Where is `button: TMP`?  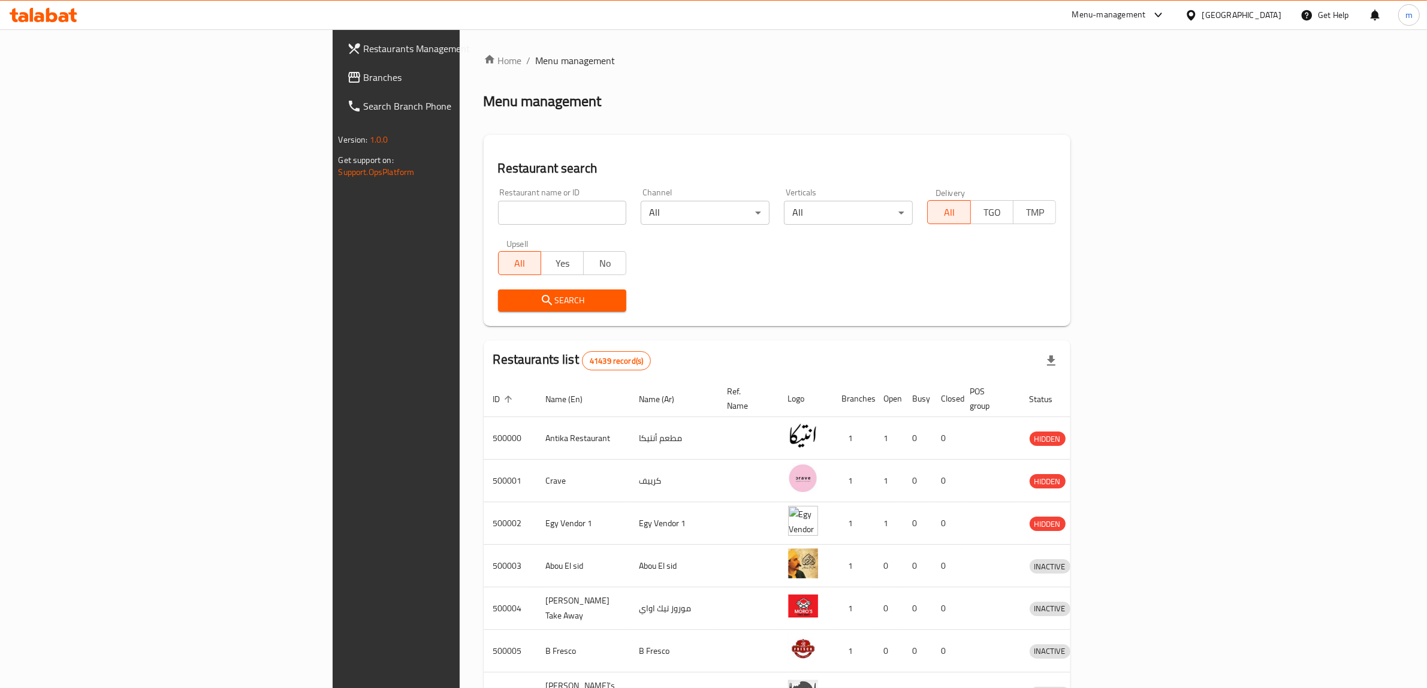
button: TMP is located at coordinates (1034, 212).